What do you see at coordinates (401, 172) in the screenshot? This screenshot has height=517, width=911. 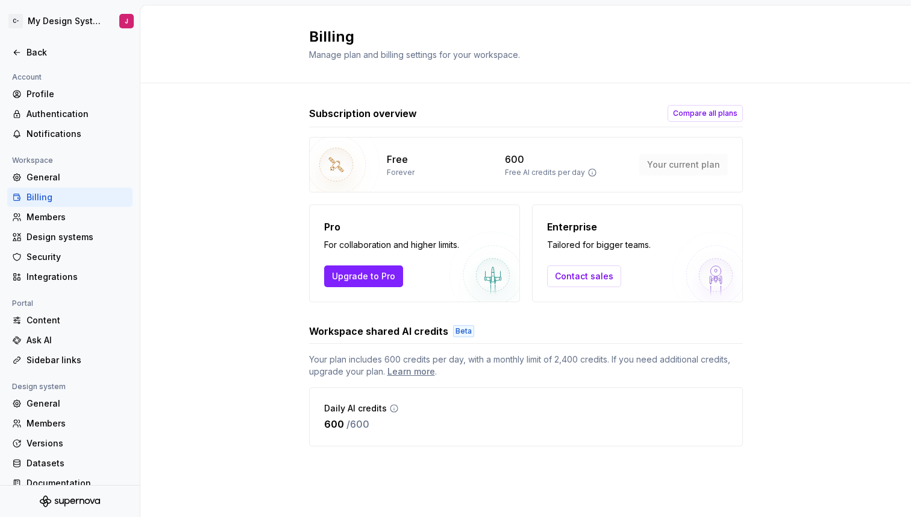 I see `p: Forever` at bounding box center [401, 172].